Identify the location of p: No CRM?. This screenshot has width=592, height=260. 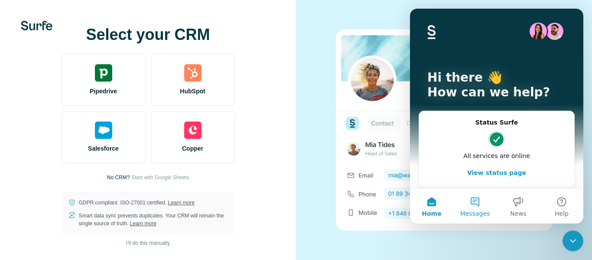
(118, 177).